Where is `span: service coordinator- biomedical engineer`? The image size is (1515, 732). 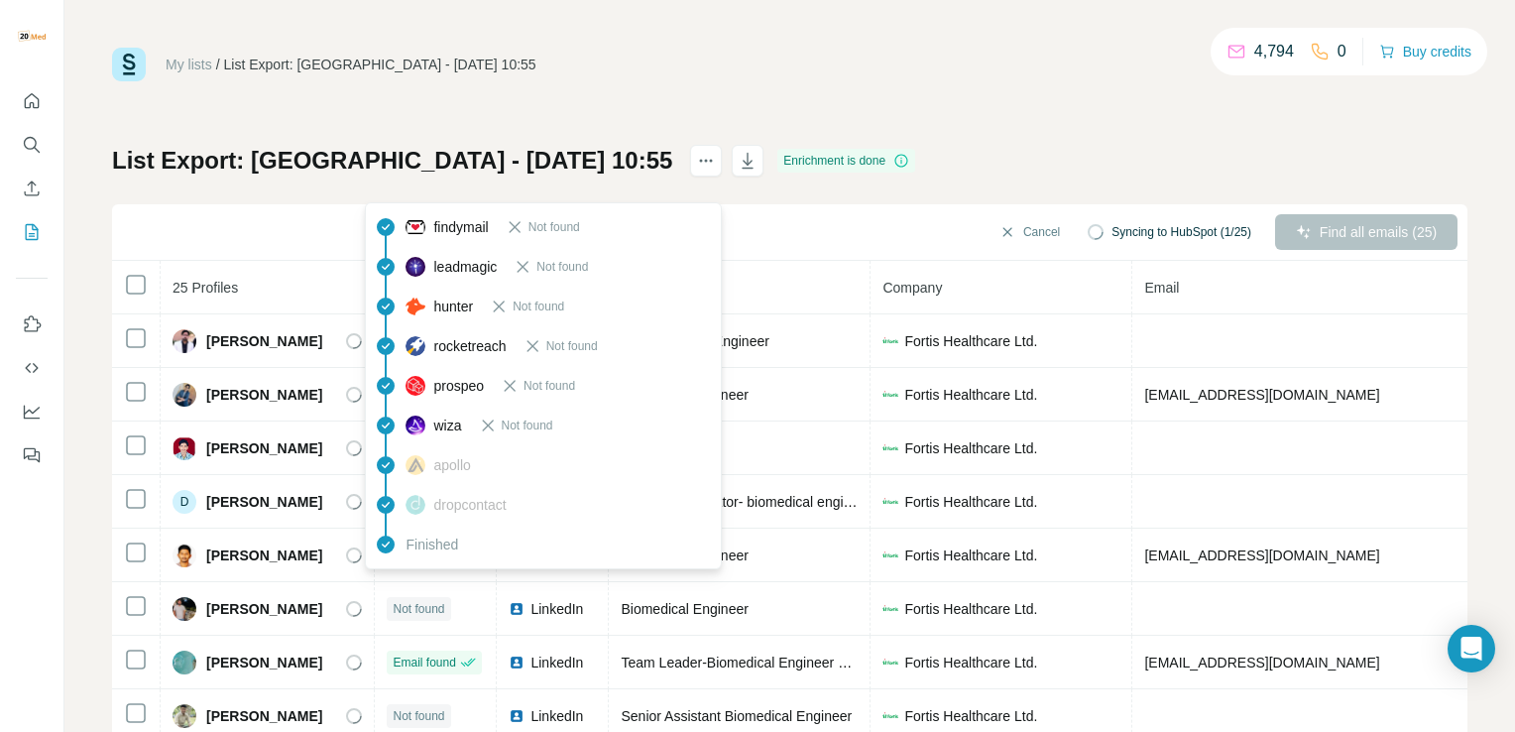
span: service coordinator- biomedical engineer is located at coordinates (746, 502).